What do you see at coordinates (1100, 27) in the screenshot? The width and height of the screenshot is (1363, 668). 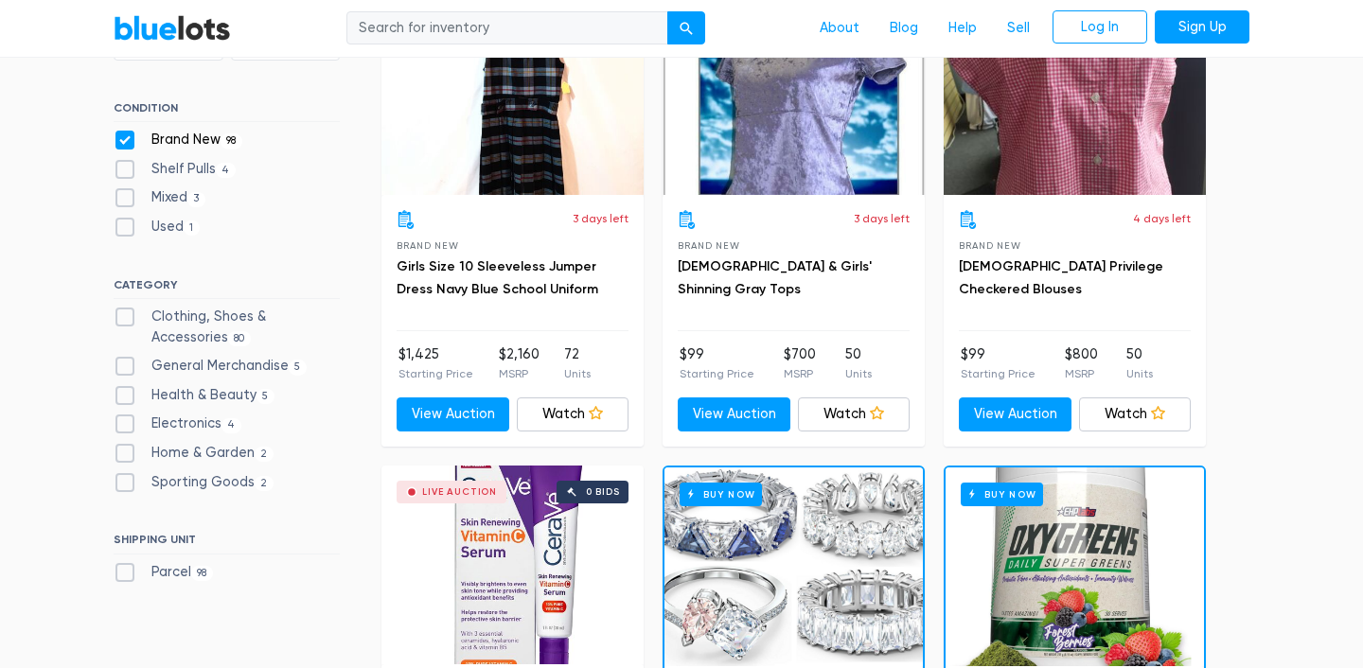 I see `a: Log In` at bounding box center [1100, 27].